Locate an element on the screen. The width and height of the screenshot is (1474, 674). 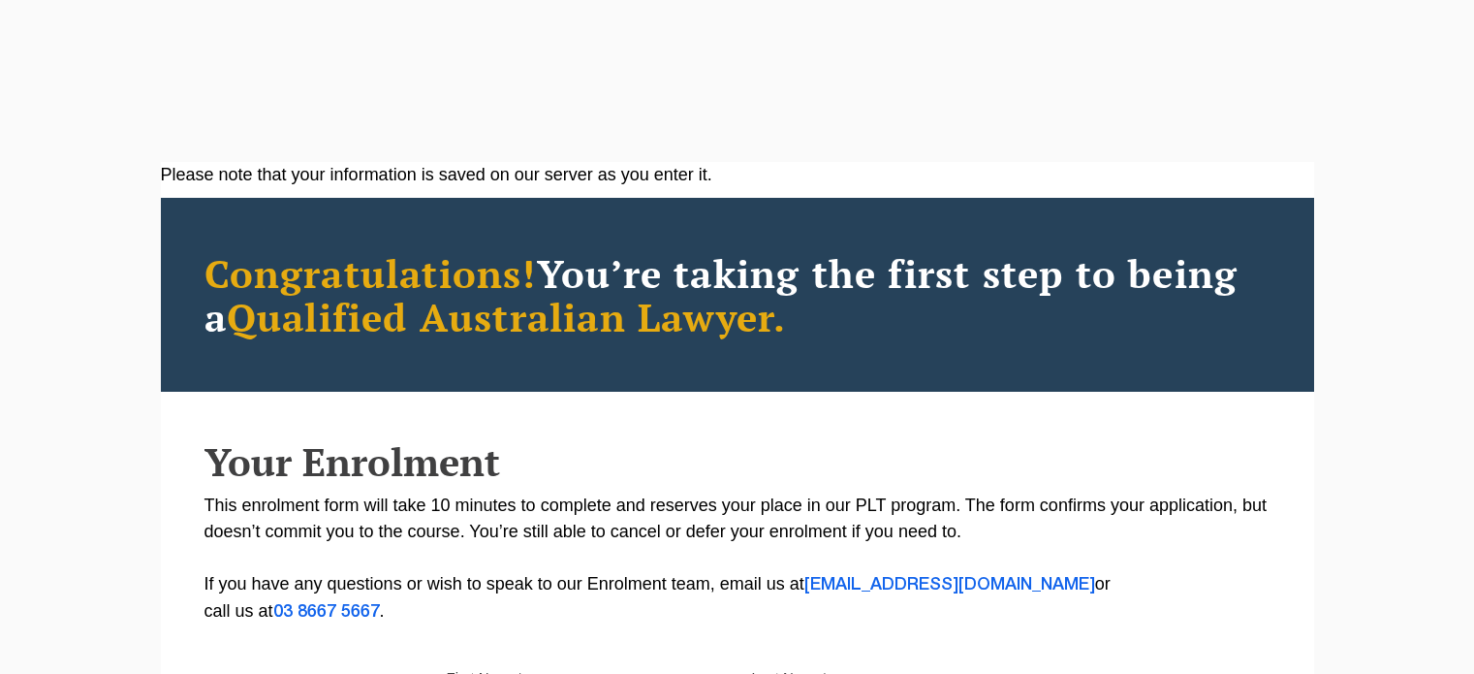
span: Congratulations! is located at coordinates (370, 272).